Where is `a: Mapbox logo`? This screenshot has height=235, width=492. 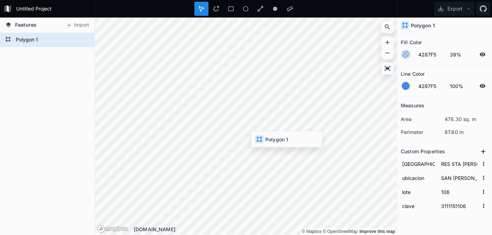
a: Mapbox logo is located at coordinates (113, 229).